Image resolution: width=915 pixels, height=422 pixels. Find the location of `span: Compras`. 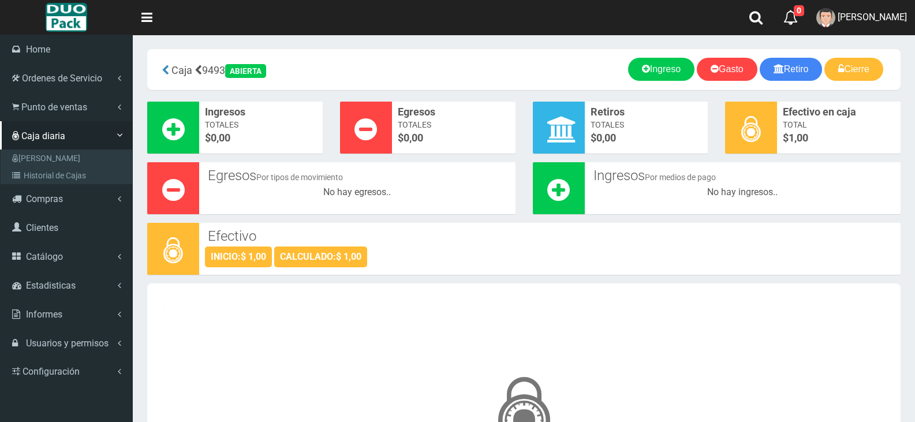

span: Compras is located at coordinates (44, 199).